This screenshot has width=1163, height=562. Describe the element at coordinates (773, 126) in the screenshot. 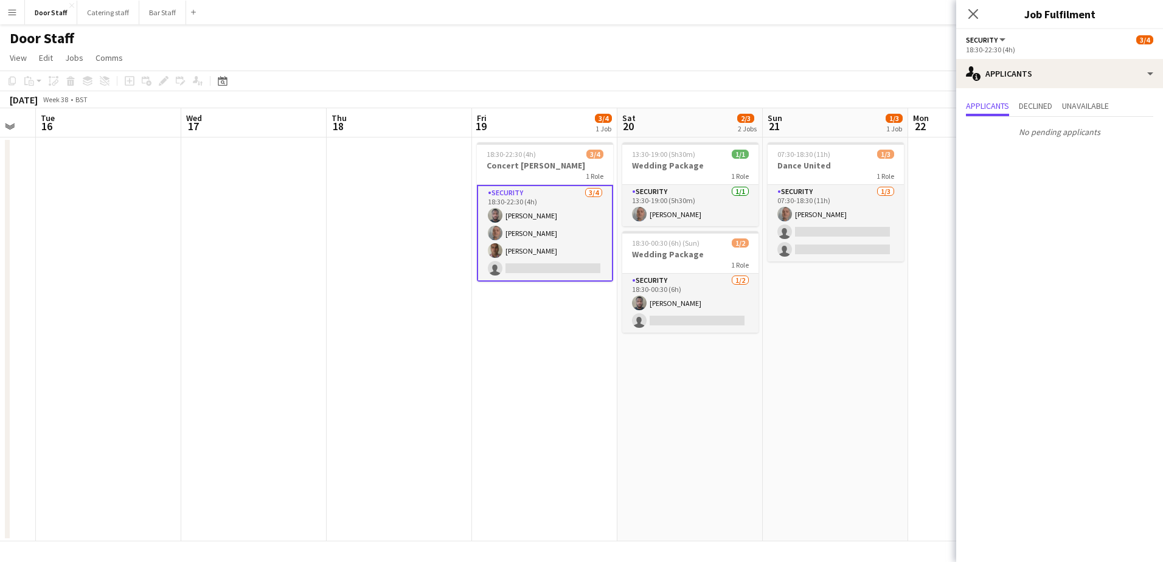

I see `span: 21` at that location.